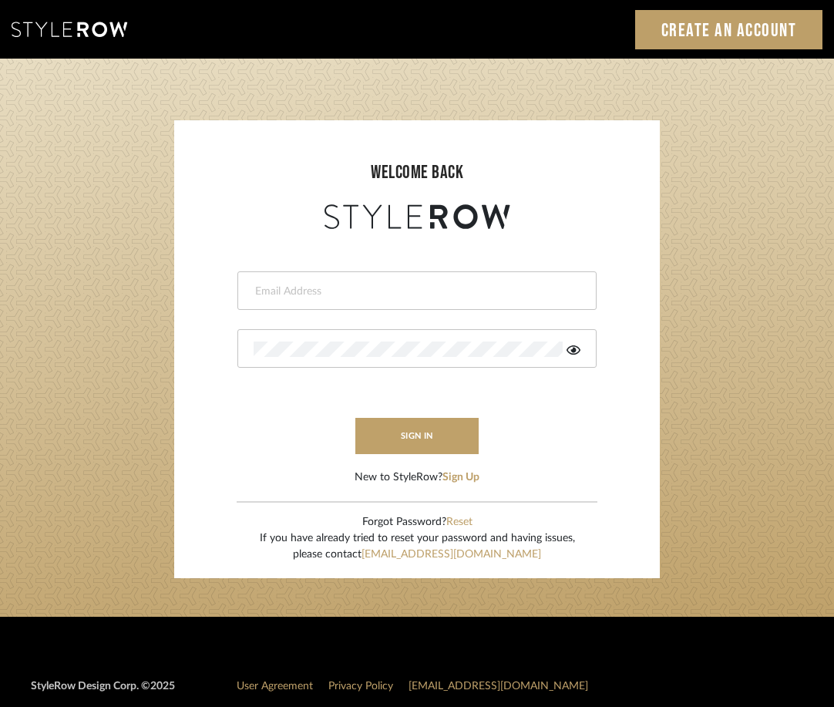 The image size is (834, 707). What do you see at coordinates (361, 686) in the screenshot?
I see `a: Privacy Policy` at bounding box center [361, 686].